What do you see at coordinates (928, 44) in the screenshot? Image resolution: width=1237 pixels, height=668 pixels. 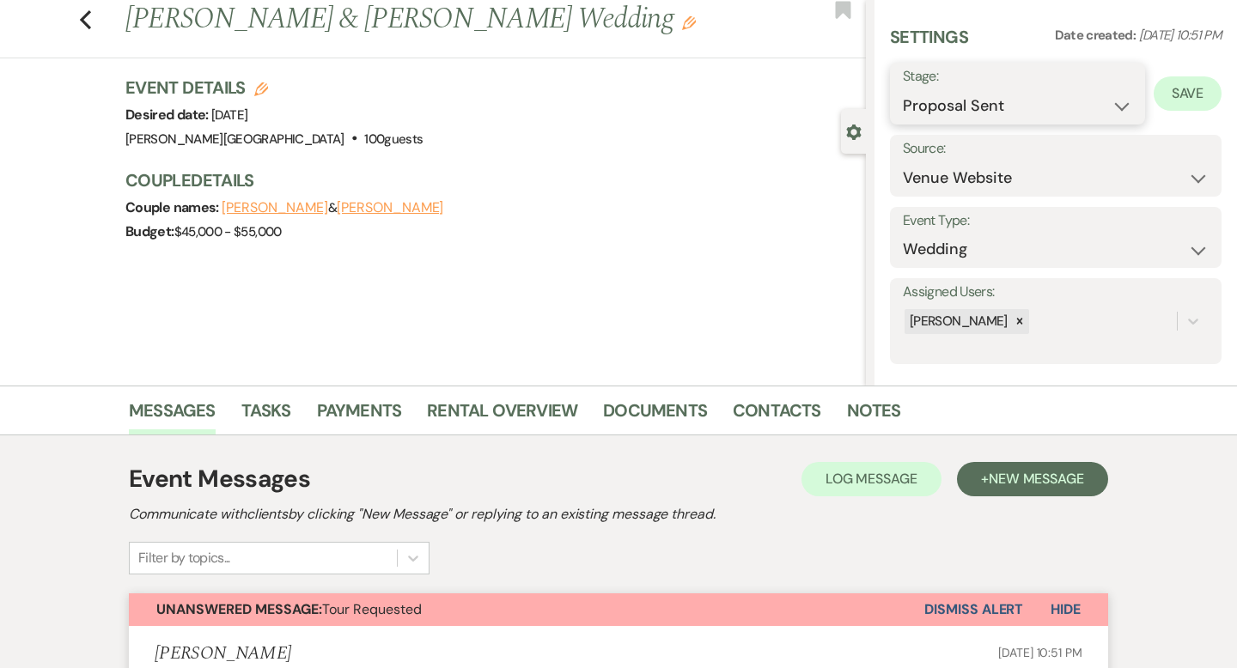 I see `h3: Settings` at bounding box center [928, 44].